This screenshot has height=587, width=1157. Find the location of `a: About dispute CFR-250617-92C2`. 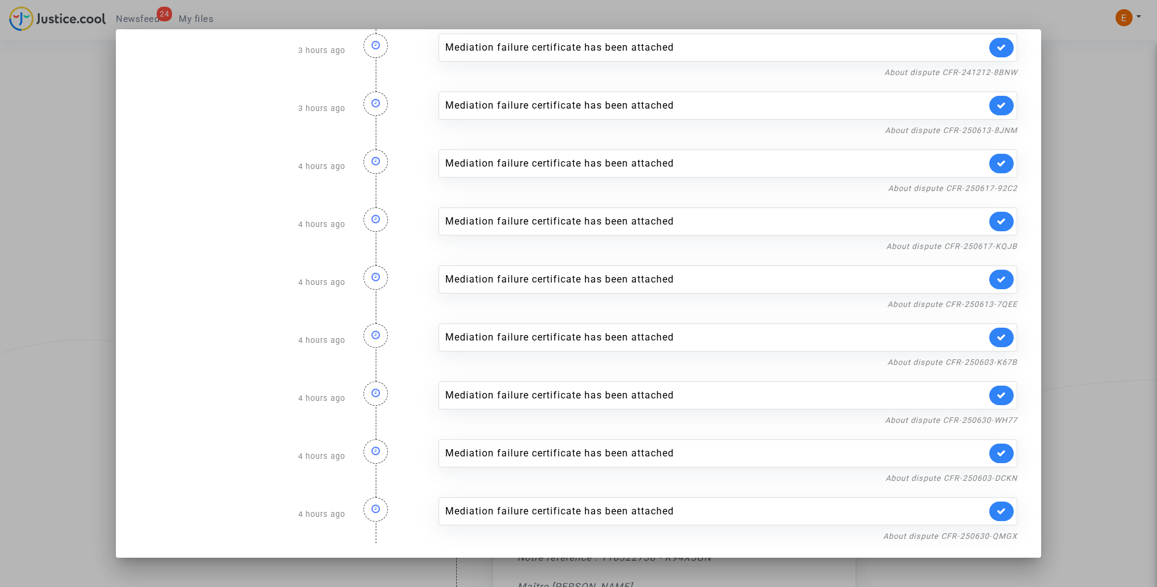

a: About dispute CFR-250617-92C2 is located at coordinates (952, 188).